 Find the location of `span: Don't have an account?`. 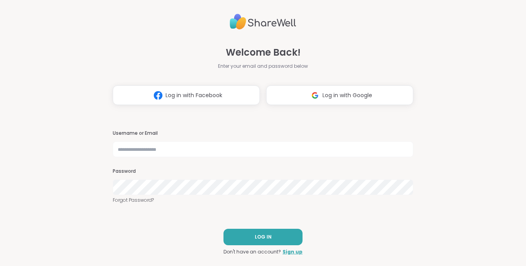

span: Don't have an account? is located at coordinates (252, 252).